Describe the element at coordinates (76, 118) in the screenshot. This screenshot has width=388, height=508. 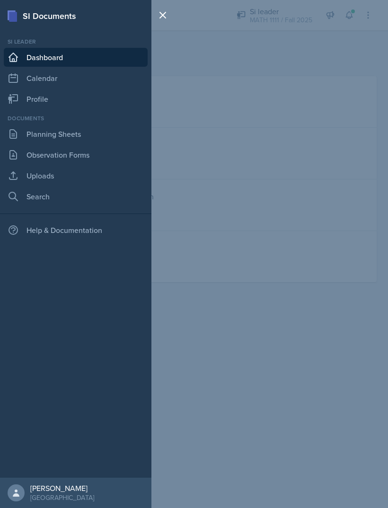
I see `div: Documents` at that location.